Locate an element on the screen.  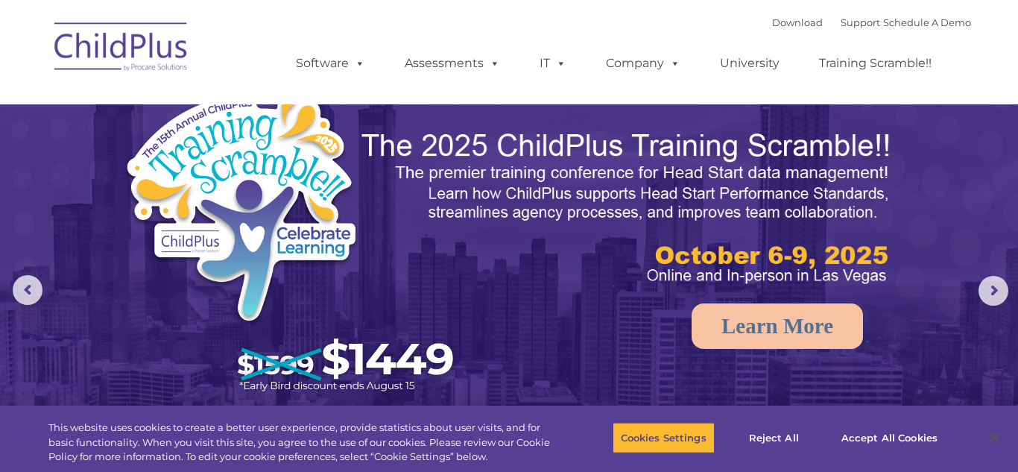
img: ChildPlus by Procare Solutions is located at coordinates (121, 49).